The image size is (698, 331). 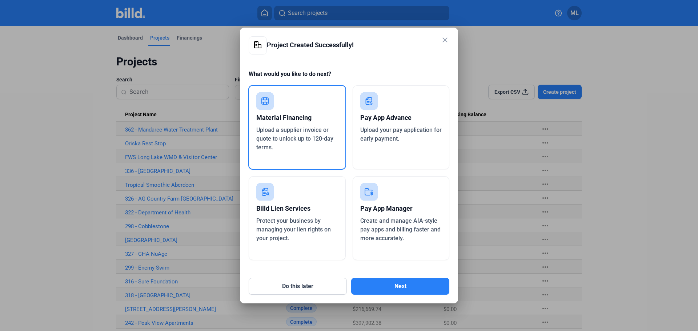 What do you see at coordinates (400, 286) in the screenshot?
I see `button: Next` at bounding box center [400, 286].